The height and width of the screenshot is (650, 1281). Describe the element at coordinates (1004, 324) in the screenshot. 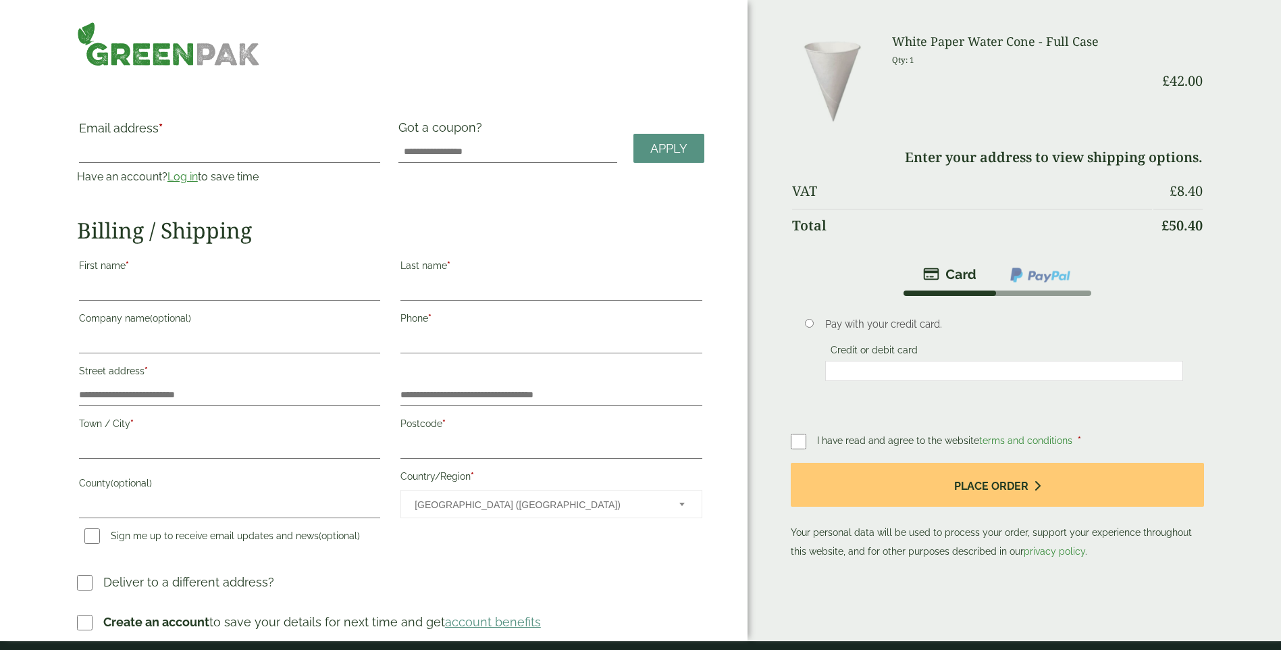

I see `p: Pay with your credit card.` at that location.